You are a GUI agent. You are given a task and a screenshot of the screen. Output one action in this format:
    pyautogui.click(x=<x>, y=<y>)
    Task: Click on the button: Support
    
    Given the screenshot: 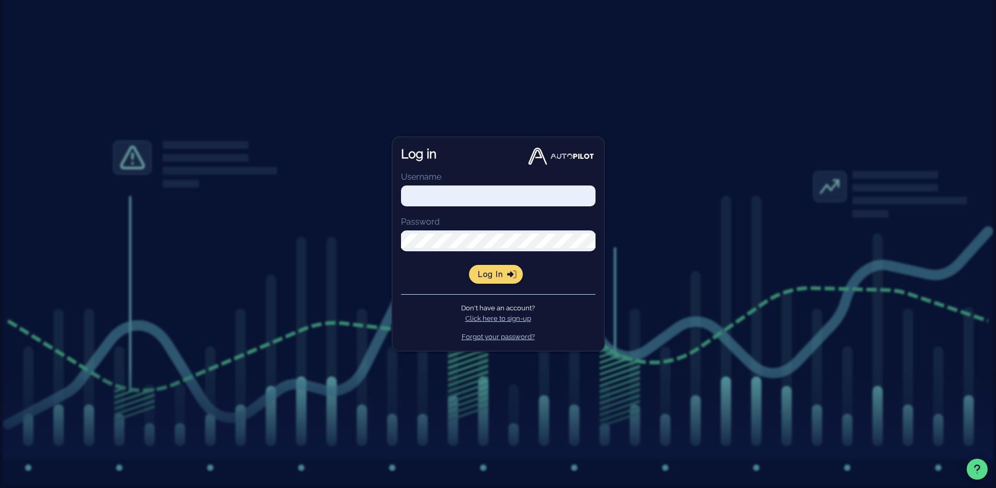 What is the action you would take?
    pyautogui.click(x=977, y=469)
    